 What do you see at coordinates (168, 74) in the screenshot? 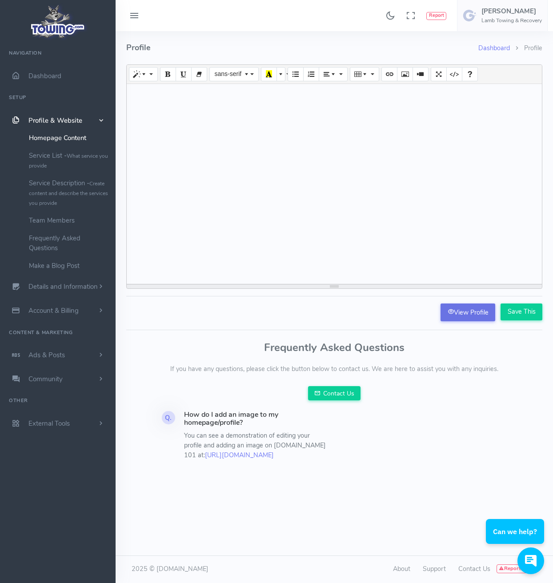
I see `button: Bold (⌘+B)` at bounding box center [168, 74].